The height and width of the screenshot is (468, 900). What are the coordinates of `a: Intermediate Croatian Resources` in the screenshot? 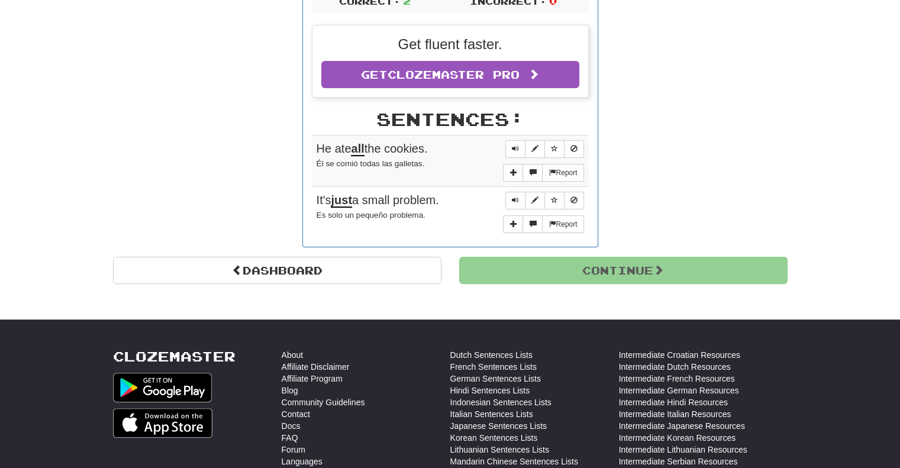 It's located at (679, 355).